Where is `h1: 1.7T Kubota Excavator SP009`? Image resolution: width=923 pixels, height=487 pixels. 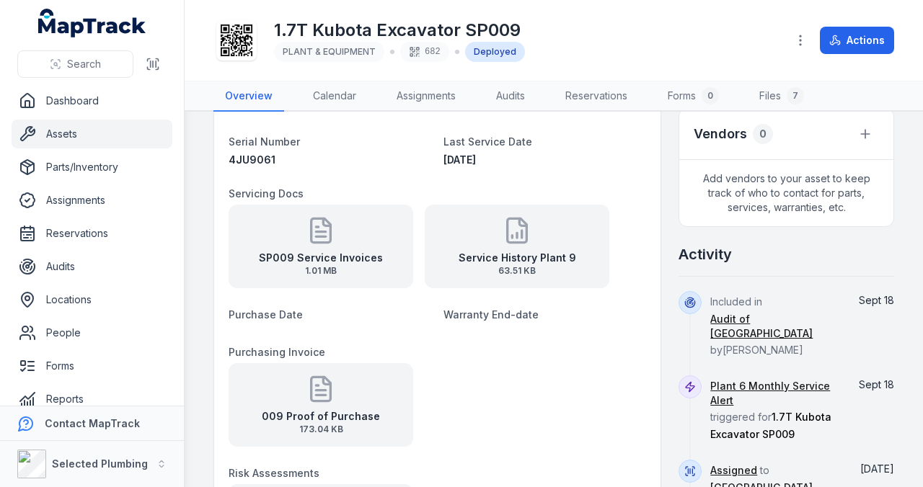
h1: 1.7T Kubota Excavator SP009 is located at coordinates (399, 30).